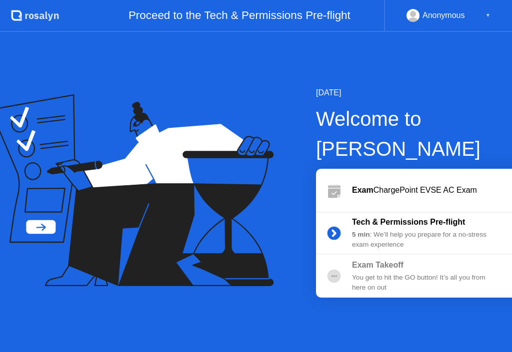  What do you see at coordinates (377, 265) in the screenshot?
I see `b: Exam Takeoff` at bounding box center [377, 265].